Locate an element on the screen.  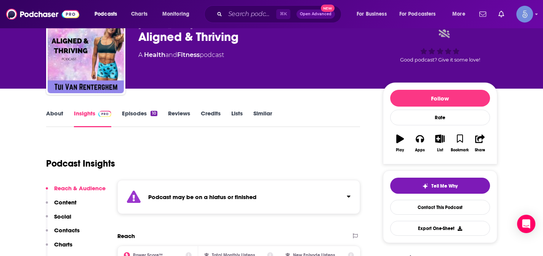
div: A podcast is located at coordinates (181, 55).